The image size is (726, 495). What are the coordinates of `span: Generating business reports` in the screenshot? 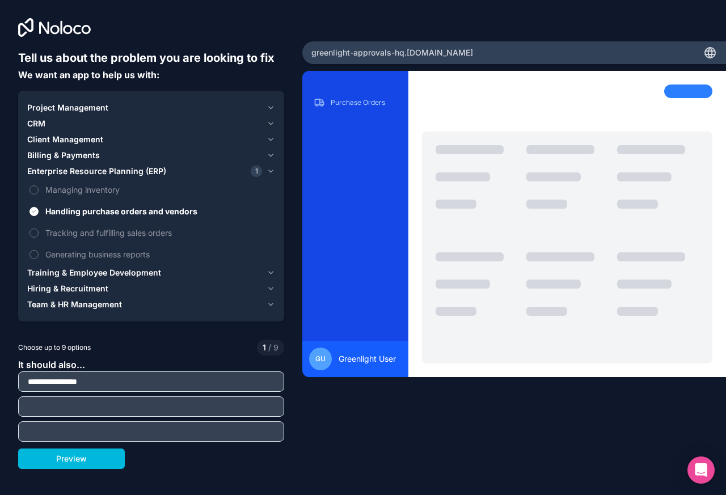 It's located at (159, 254).